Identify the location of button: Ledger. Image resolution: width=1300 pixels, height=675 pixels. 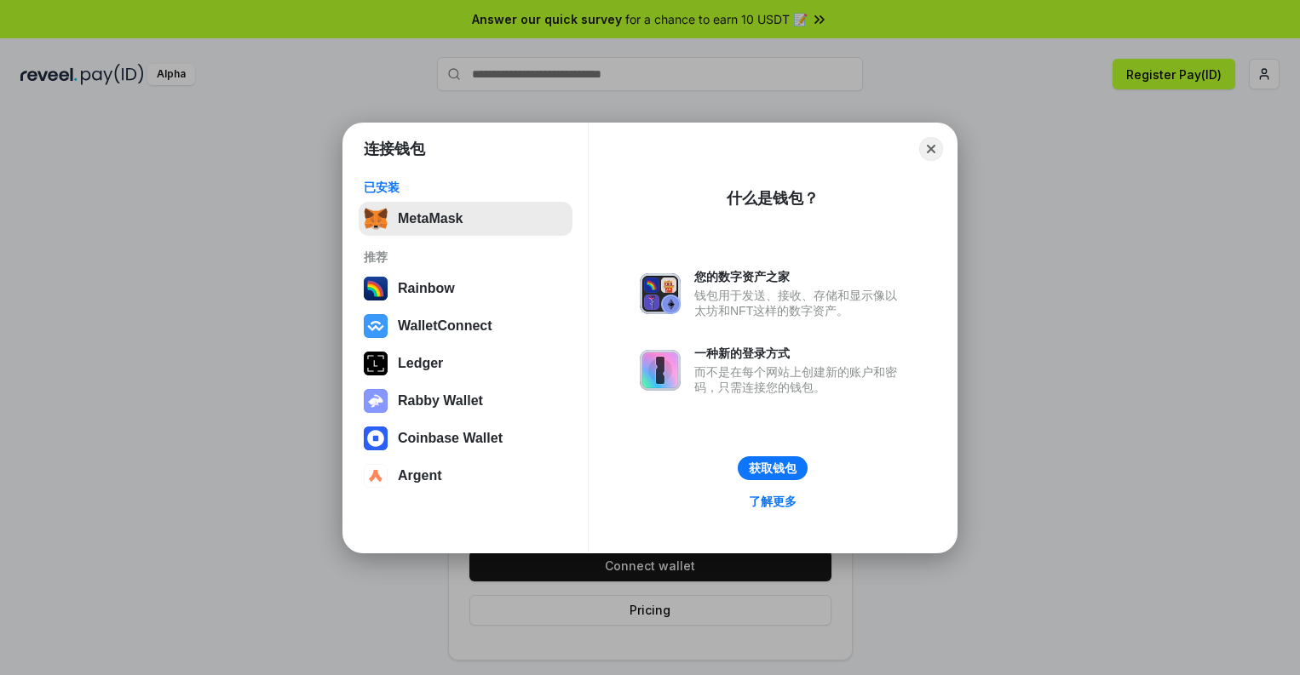
(465, 364).